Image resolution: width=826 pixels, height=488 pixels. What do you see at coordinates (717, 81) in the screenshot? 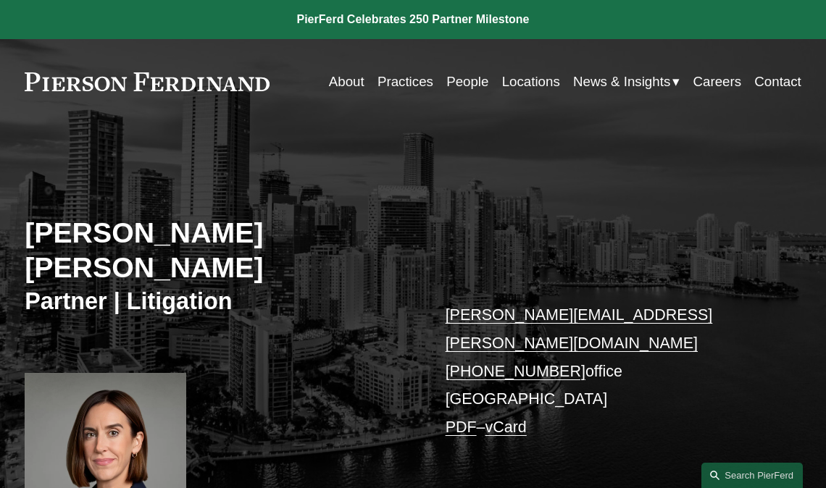
I see `a: Careers` at bounding box center [717, 81].